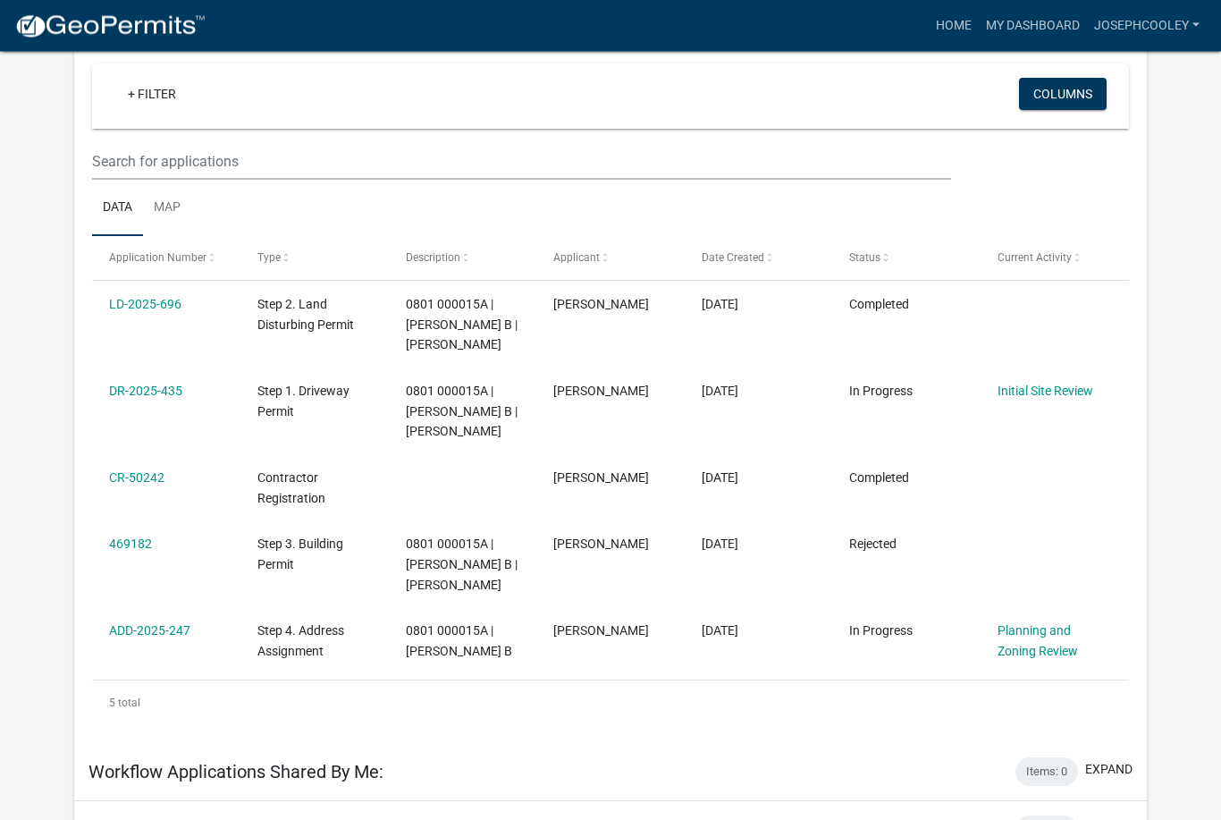 The image size is (1221, 820). Describe the element at coordinates (157, 258) in the screenshot. I see `span: Application Number` at that location.